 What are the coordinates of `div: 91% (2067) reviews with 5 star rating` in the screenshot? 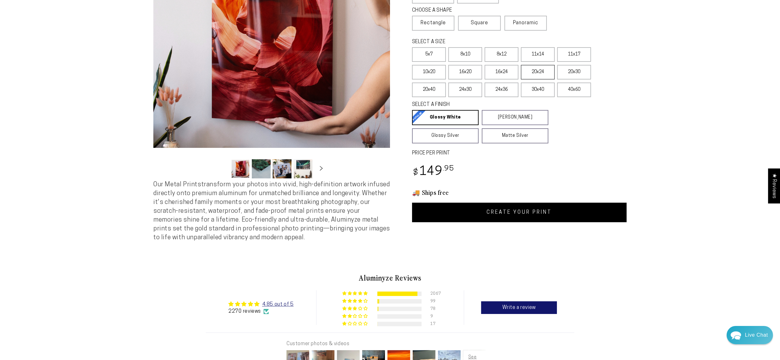 It's located at (355, 294).